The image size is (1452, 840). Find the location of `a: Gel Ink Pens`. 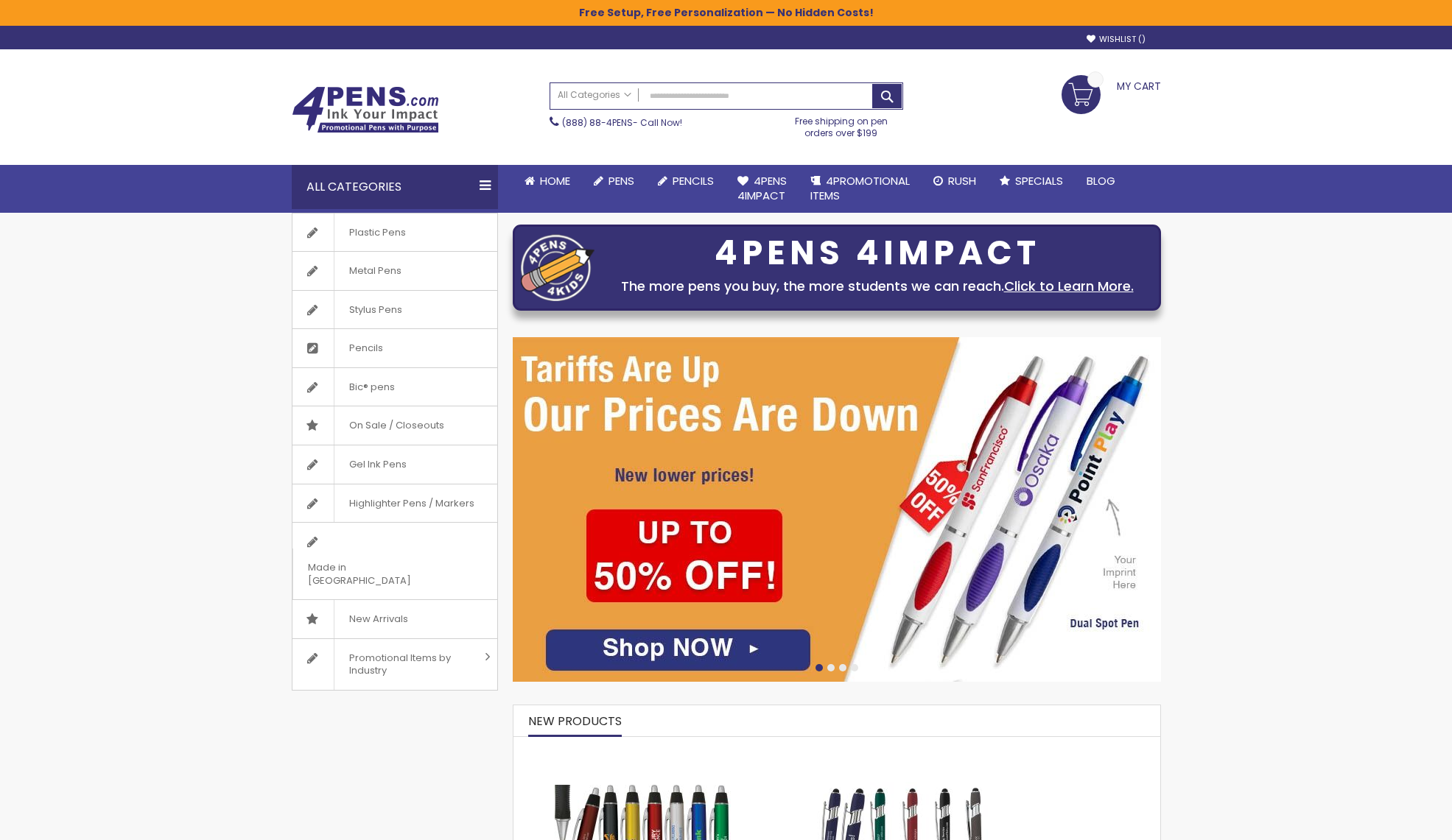

a: Gel Ink Pens is located at coordinates (395, 465).